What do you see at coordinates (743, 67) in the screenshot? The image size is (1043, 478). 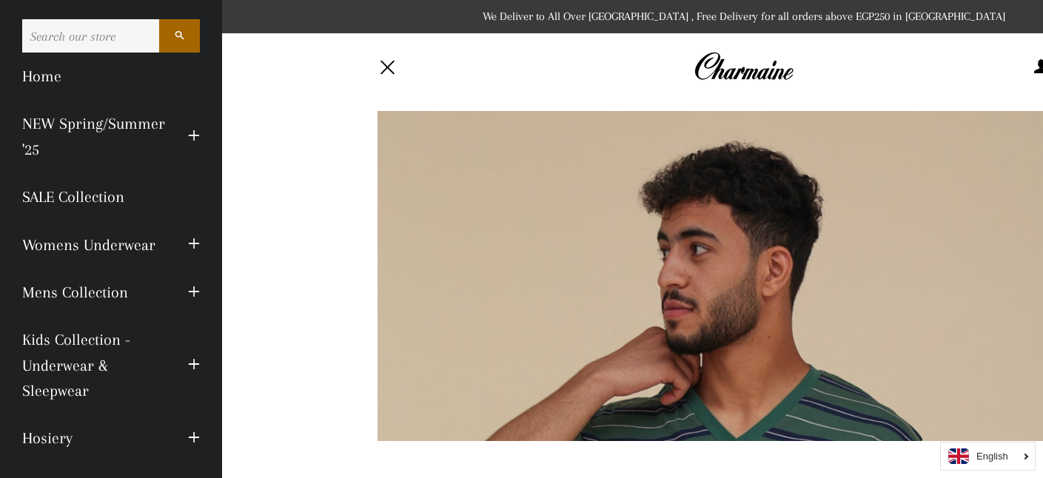 I see `img: Charmaine Egypt` at bounding box center [743, 67].